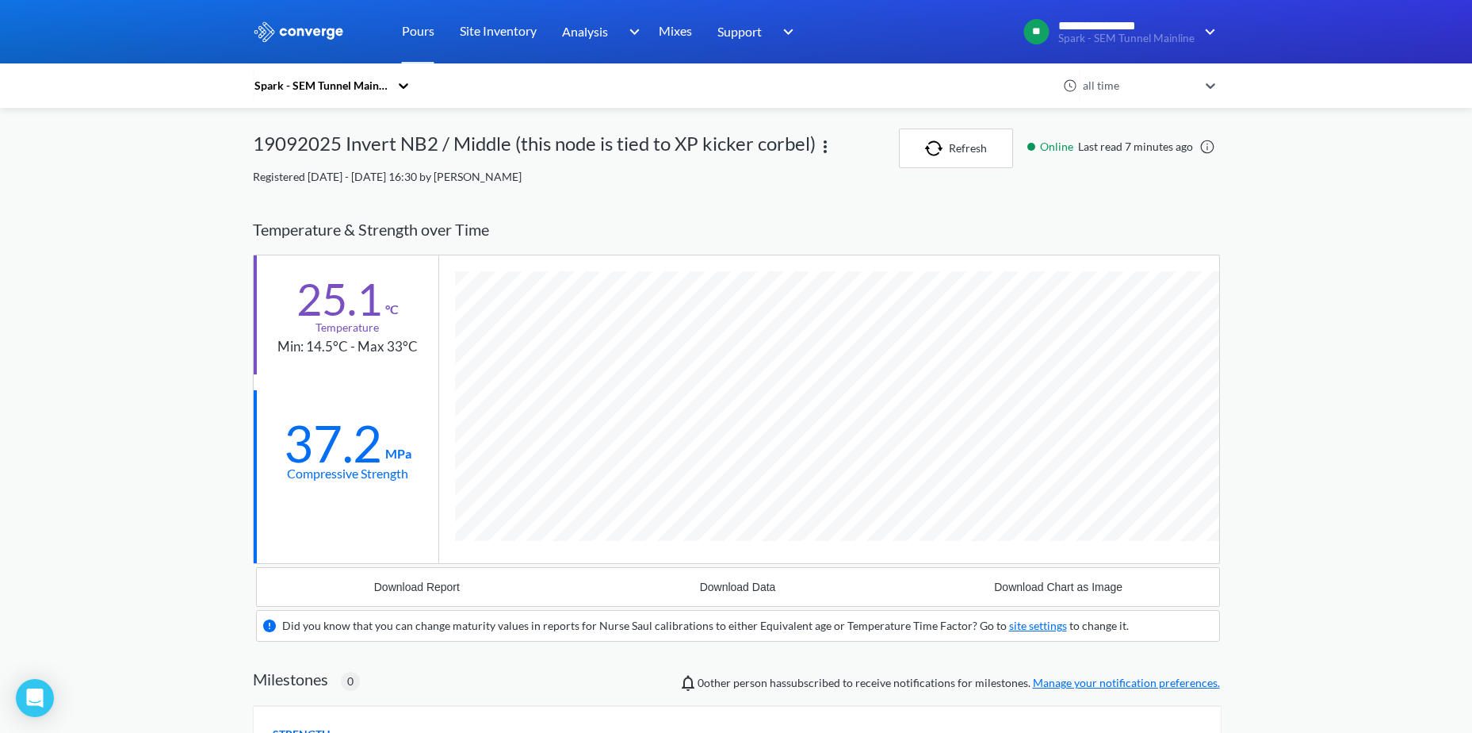 The image size is (1472, 733). Describe the element at coordinates (958, 683) in the screenshot. I see `span: person has subscribed to receive notifications for milestones.` at that location.